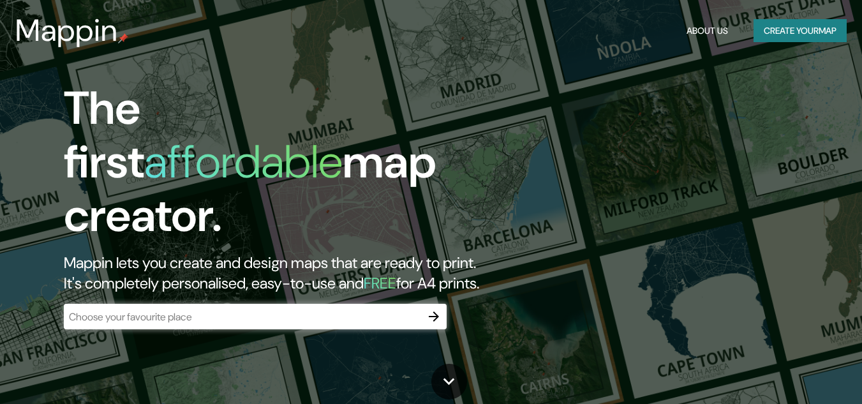 This screenshot has height=404, width=862. What do you see at coordinates (242, 317) in the screenshot?
I see `input: Choose your favourite place` at bounding box center [242, 317].